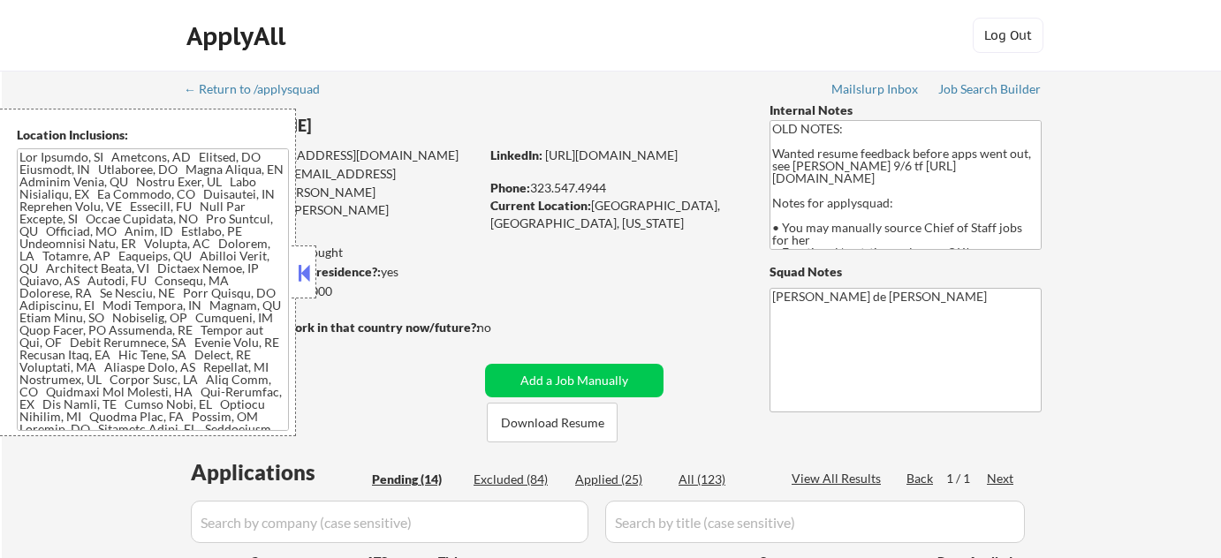 The width and height of the screenshot is (1221, 558). I want to click on div: Mailslurp Inbox, so click(875, 89).